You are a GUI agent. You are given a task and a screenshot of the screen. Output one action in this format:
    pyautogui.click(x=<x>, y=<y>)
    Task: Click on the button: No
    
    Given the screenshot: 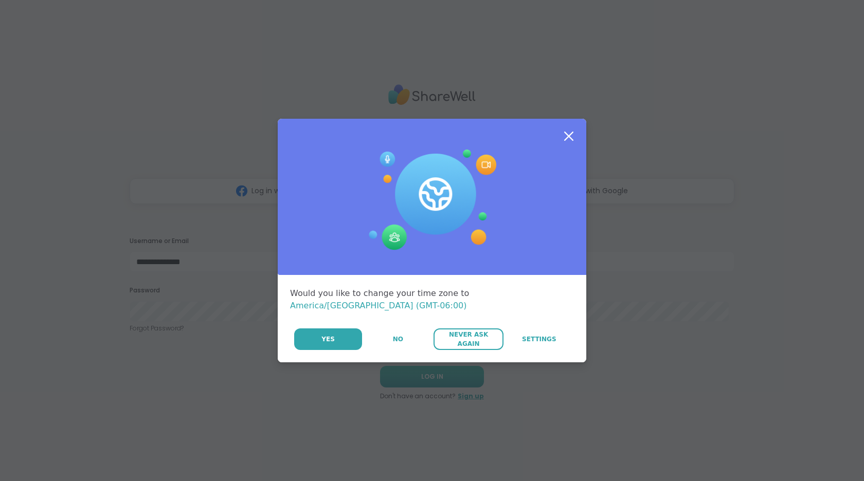 What is the action you would take?
    pyautogui.click(x=397, y=339)
    